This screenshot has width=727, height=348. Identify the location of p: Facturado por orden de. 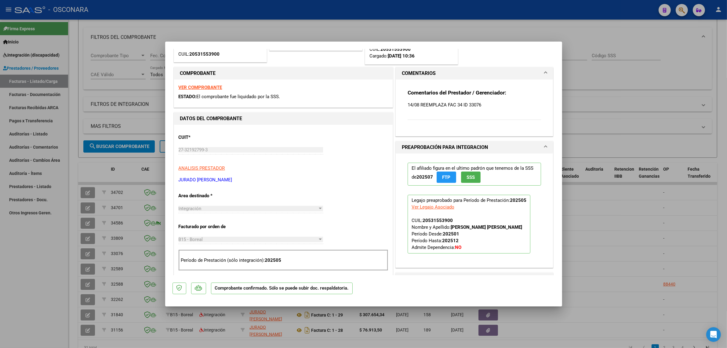
(210, 226).